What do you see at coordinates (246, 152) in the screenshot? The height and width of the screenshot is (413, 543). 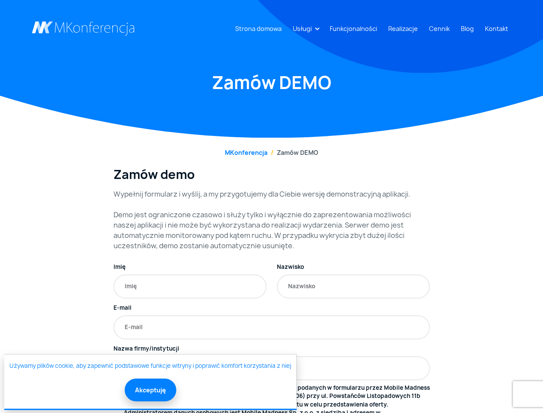 I see `a: MKonferencja` at bounding box center [246, 152].